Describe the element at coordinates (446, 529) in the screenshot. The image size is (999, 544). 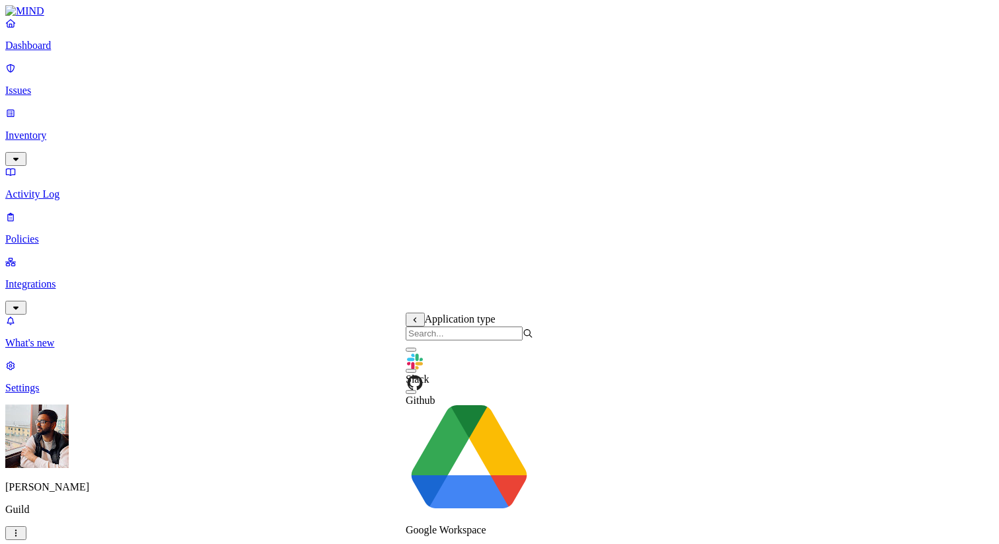
I see `span: Google Workspace` at that location.